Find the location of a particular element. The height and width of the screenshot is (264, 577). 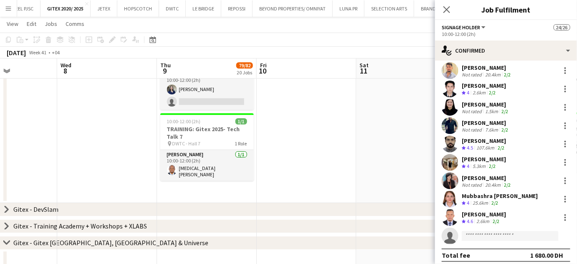

button: BEYOND PROPERTIES/ OMNIYAT is located at coordinates (293, 8).